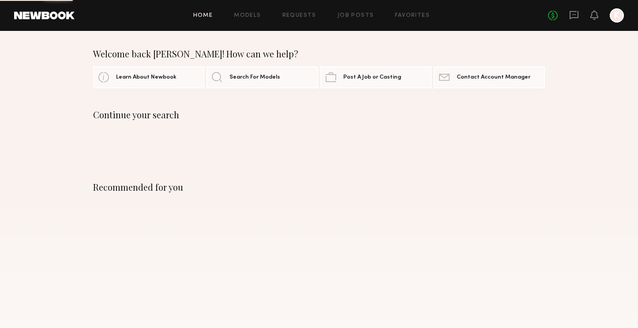  What do you see at coordinates (376, 77) in the screenshot?
I see `a: Post A Job or Casting` at bounding box center [376, 77].